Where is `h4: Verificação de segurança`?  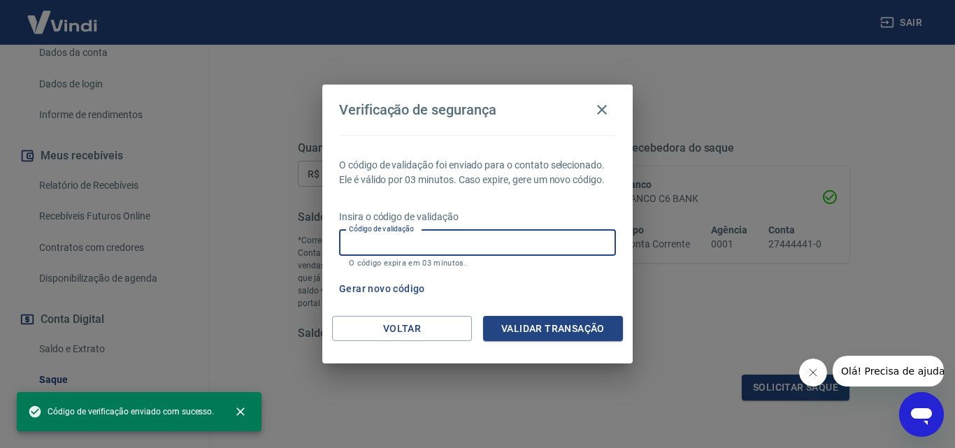
h4: Verificação de segurança is located at coordinates (418, 110).